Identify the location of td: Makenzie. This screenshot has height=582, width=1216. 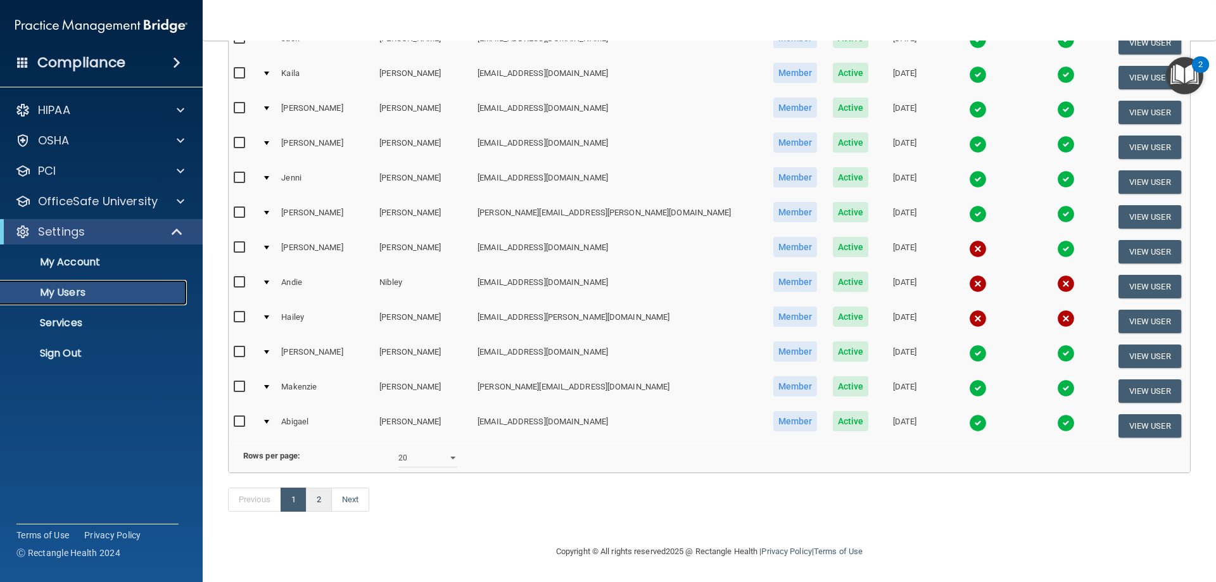
(325, 391).